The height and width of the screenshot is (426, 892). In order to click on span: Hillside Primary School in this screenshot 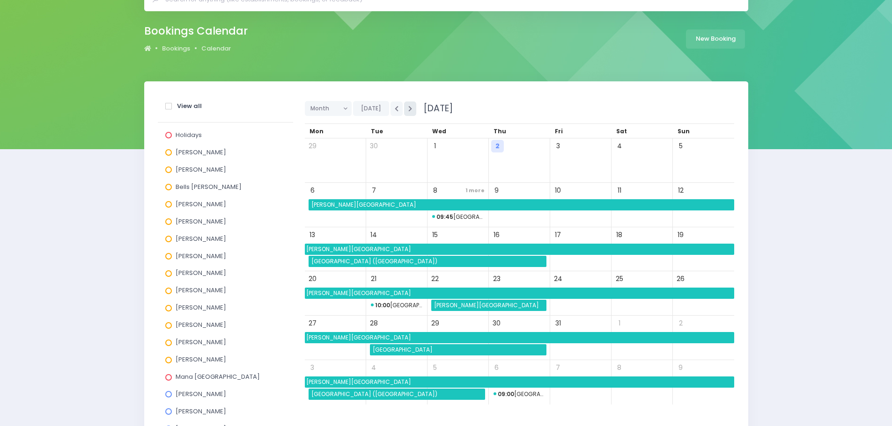, I will do `click(458, 217)`.